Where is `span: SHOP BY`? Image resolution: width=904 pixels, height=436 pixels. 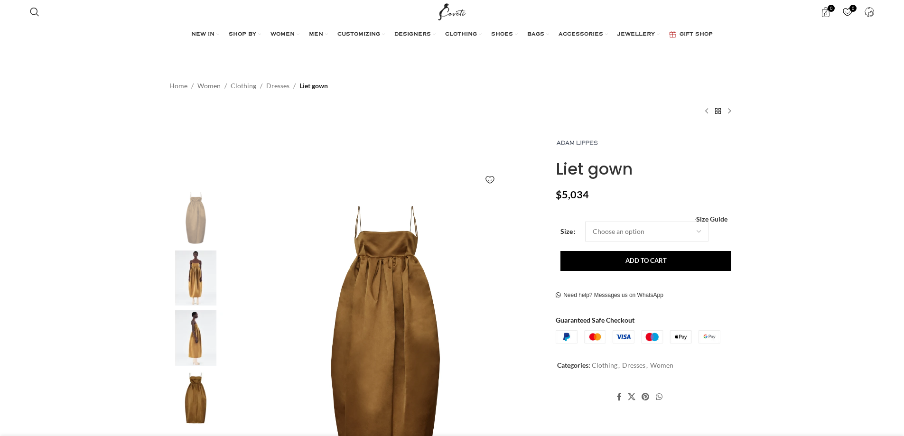
span: SHOP BY is located at coordinates (243, 35).